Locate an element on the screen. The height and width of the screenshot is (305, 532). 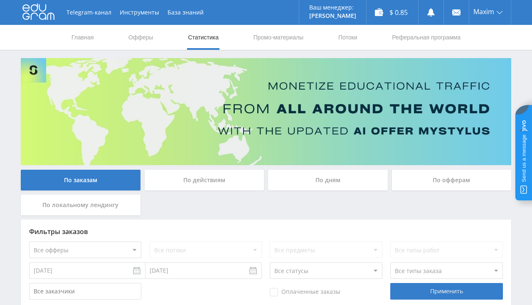
img: Banner is located at coordinates (266, 112).